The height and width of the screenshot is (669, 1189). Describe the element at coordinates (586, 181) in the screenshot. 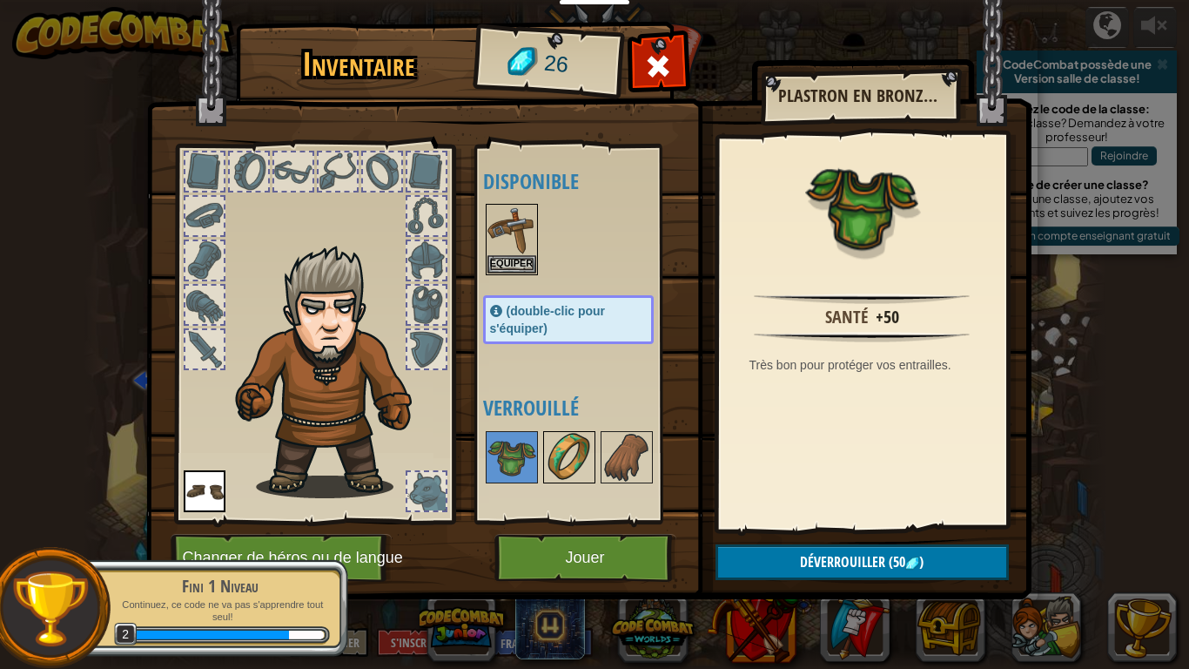

I see `h4: Disponible` at that location.